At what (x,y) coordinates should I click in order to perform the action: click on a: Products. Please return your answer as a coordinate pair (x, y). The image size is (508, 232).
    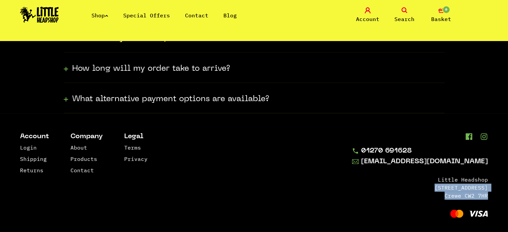
    Looking at the image, I should click on (84, 159).